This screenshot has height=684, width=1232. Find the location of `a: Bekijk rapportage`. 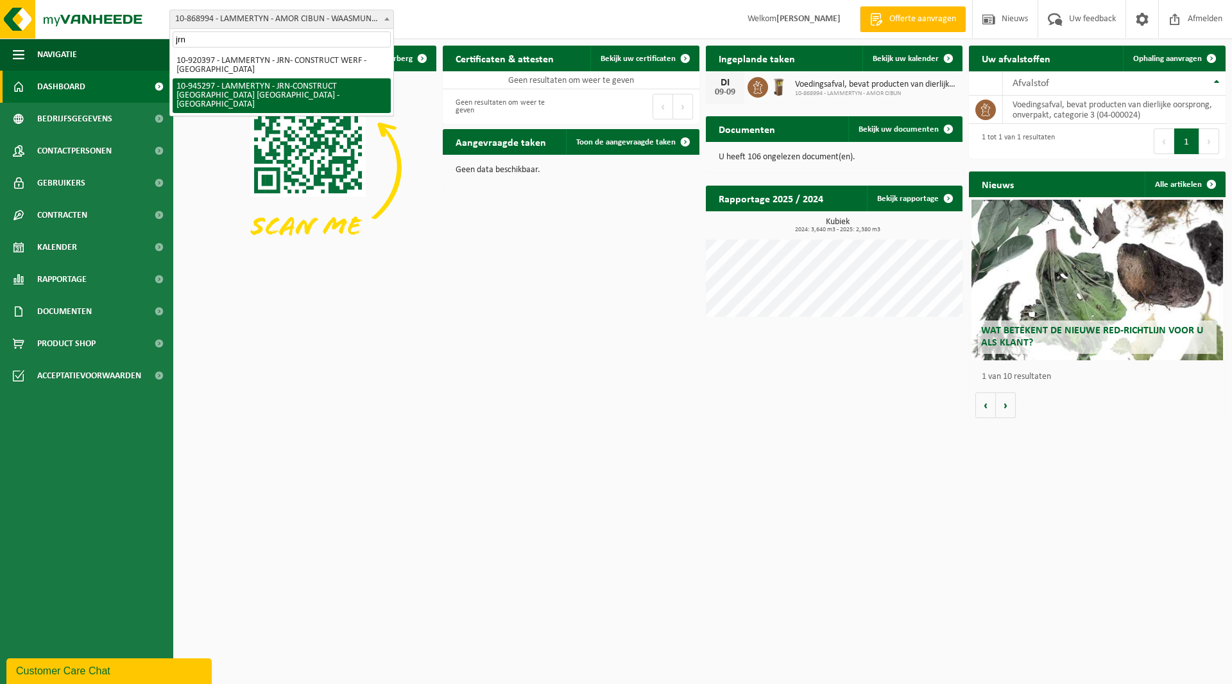

a: Bekijk rapportage is located at coordinates (914, 198).